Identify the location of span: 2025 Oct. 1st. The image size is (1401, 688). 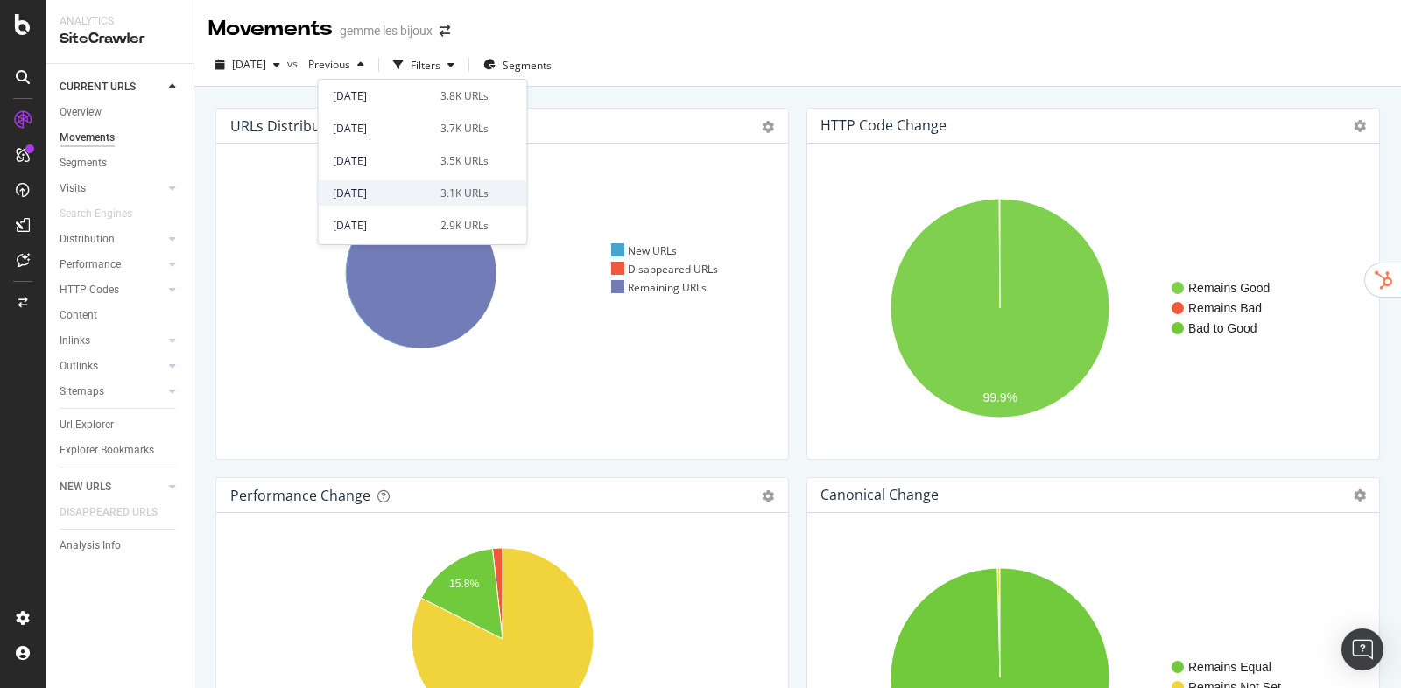
(249, 64).